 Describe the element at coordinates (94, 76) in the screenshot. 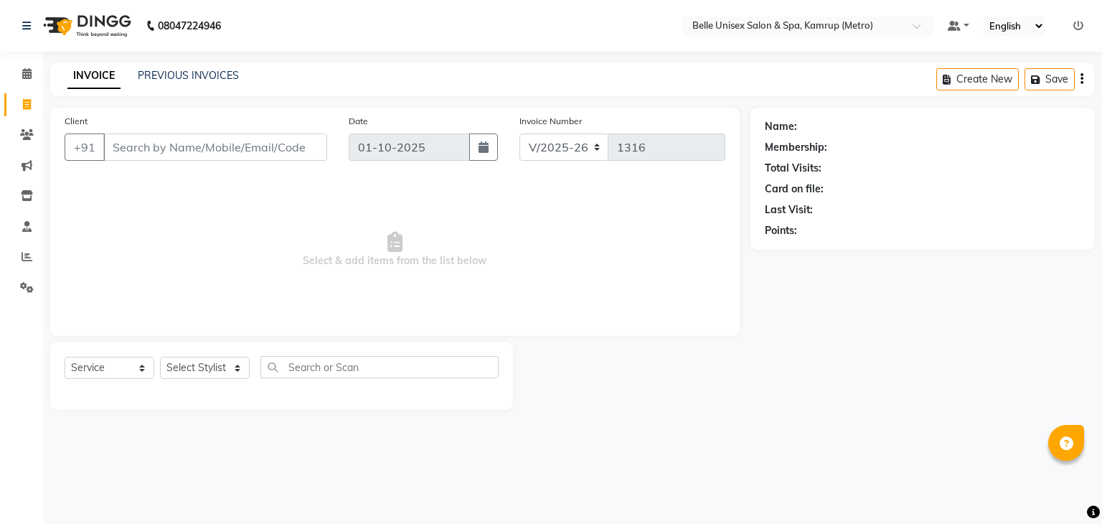

I see `a: INVOICE` at that location.